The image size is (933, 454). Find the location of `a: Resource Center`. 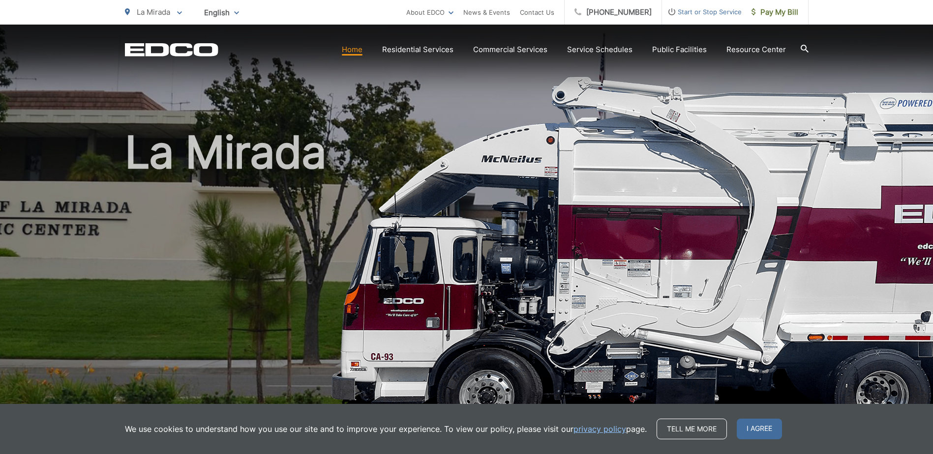

a: Resource Center is located at coordinates (756, 50).